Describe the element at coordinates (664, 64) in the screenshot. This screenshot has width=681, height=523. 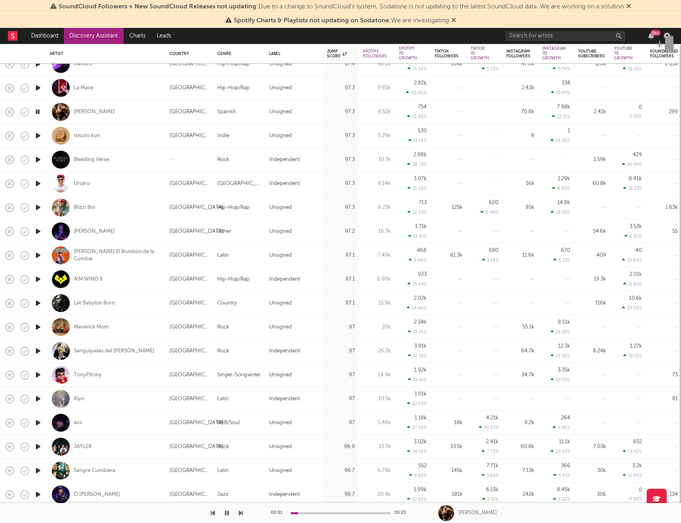
I see `div: 2.03k` at that location.